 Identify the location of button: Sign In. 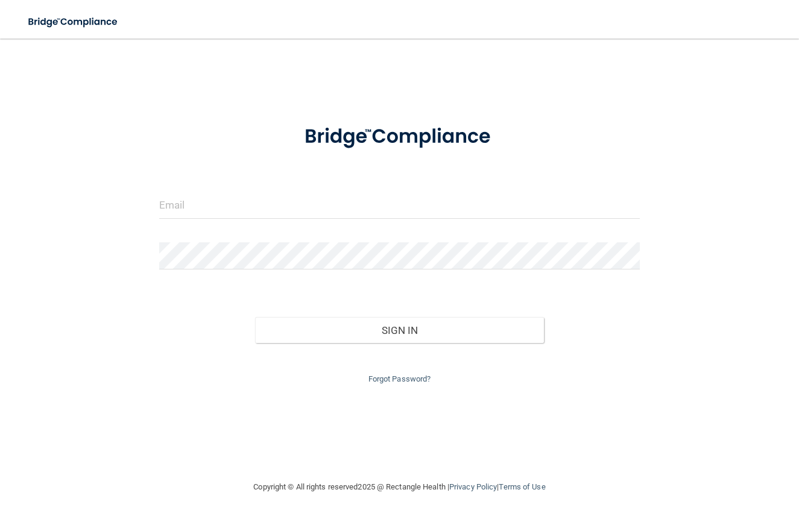
(399, 330).